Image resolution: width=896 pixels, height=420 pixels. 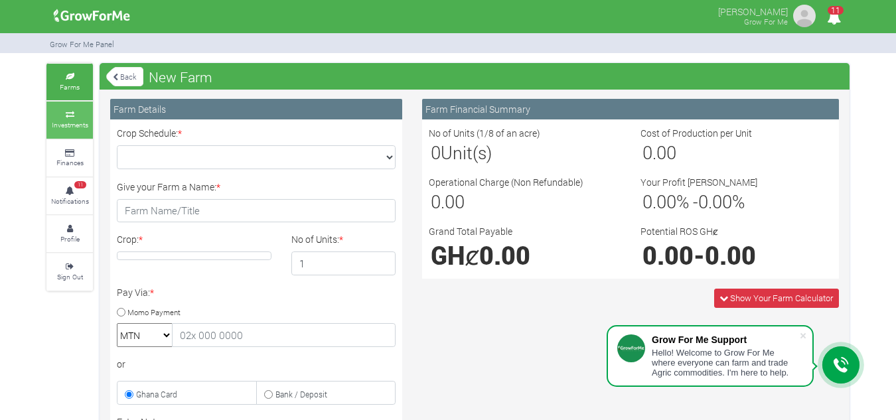 I want to click on input: Farm Name/Title, so click(x=256, y=211).